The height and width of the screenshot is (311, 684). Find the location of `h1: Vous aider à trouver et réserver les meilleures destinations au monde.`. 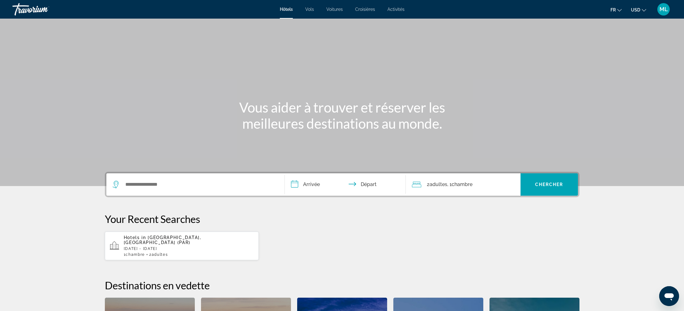

h1: Vous aider à trouver et réserver les meilleures destinations au monde. is located at coordinates (342, 115).